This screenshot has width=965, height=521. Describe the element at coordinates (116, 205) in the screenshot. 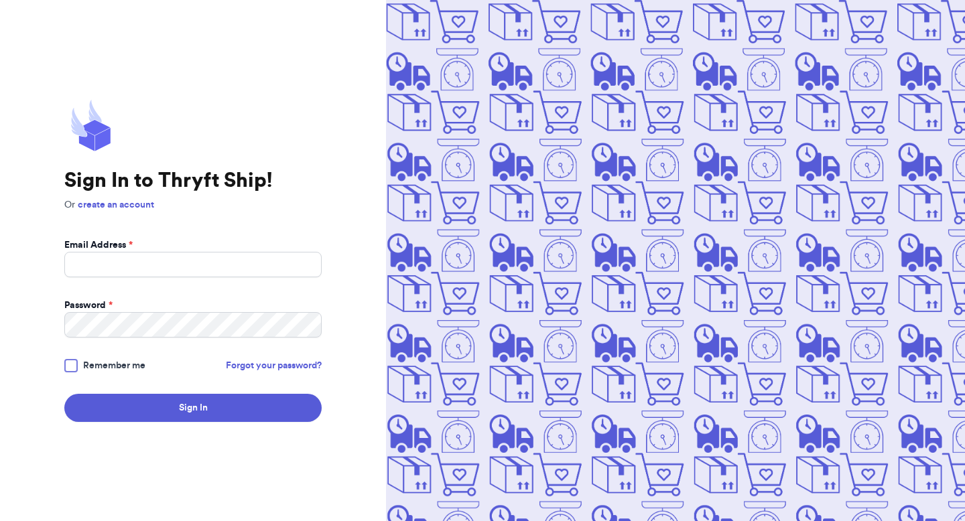

I see `a: create an account` at that location.